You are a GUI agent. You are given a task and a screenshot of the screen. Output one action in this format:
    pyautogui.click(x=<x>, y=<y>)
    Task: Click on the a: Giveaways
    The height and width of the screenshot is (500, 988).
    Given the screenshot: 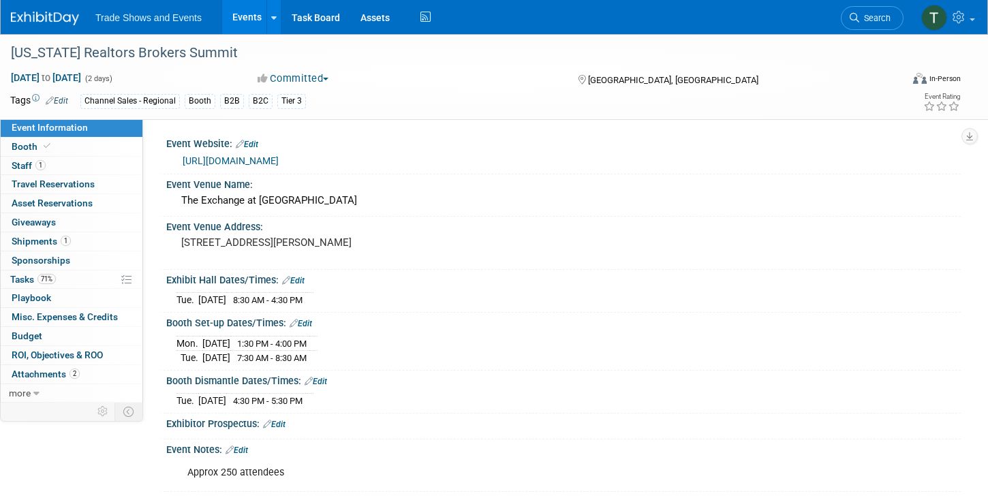 What is the action you would take?
    pyautogui.click(x=72, y=222)
    